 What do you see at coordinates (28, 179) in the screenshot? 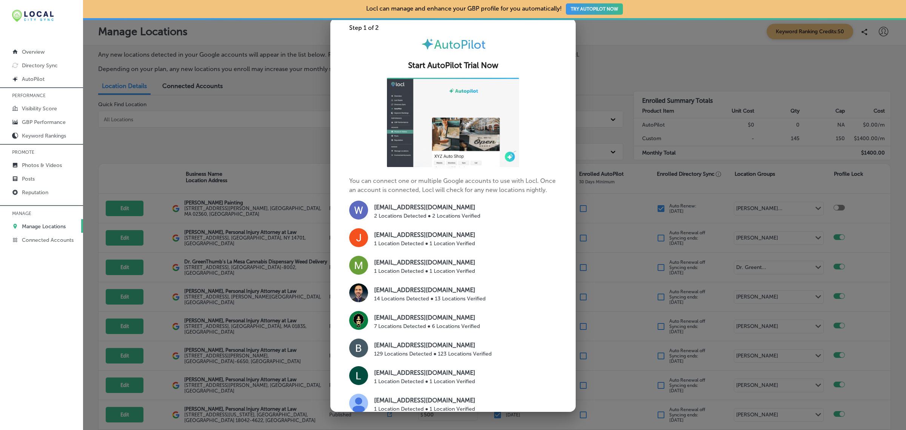
I see `p: Posts` at bounding box center [28, 179].